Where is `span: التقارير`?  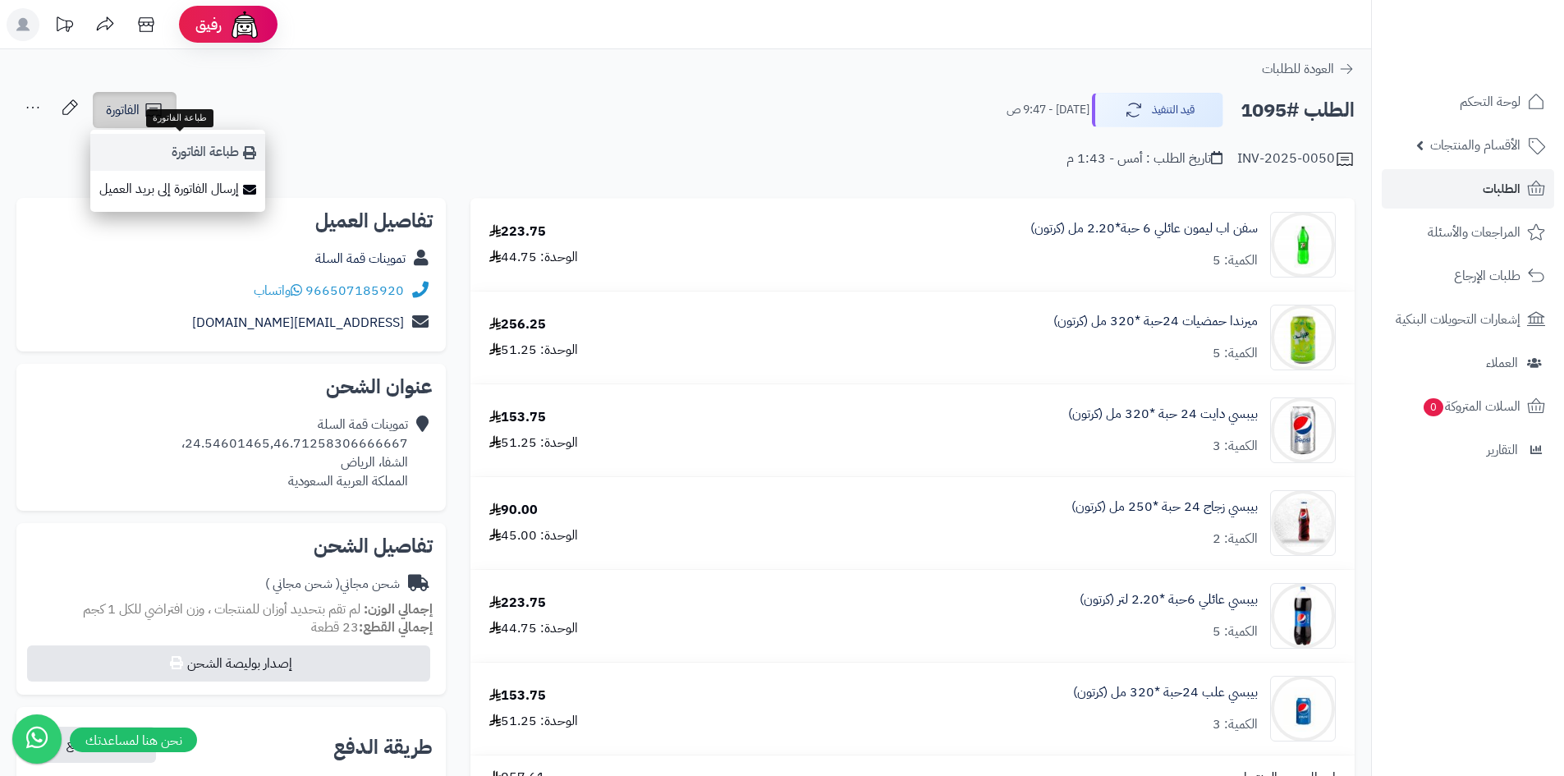
span: التقارير is located at coordinates (1503, 450).